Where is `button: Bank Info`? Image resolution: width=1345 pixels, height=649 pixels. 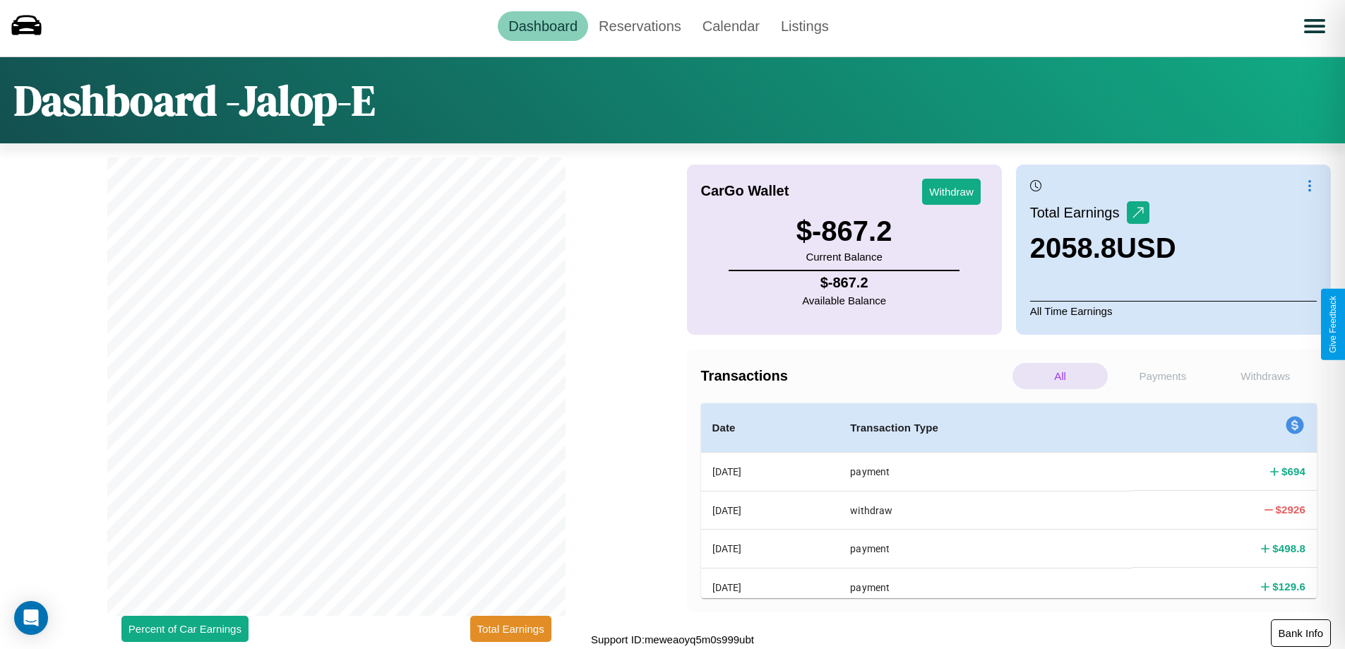
button: Bank Info is located at coordinates (1301, 633).